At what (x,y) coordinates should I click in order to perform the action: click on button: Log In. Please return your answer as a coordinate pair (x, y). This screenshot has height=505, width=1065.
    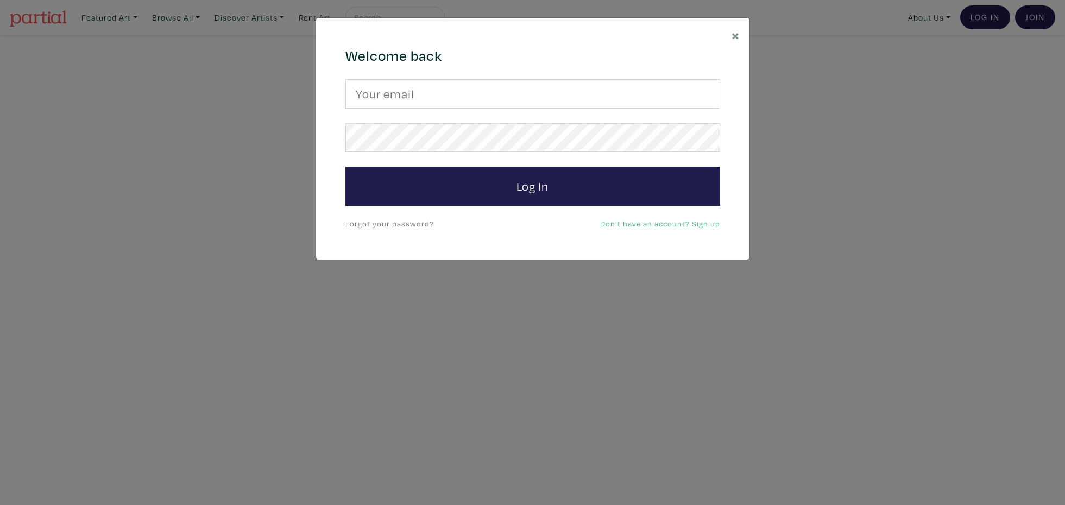
    Looking at the image, I should click on (533, 186).